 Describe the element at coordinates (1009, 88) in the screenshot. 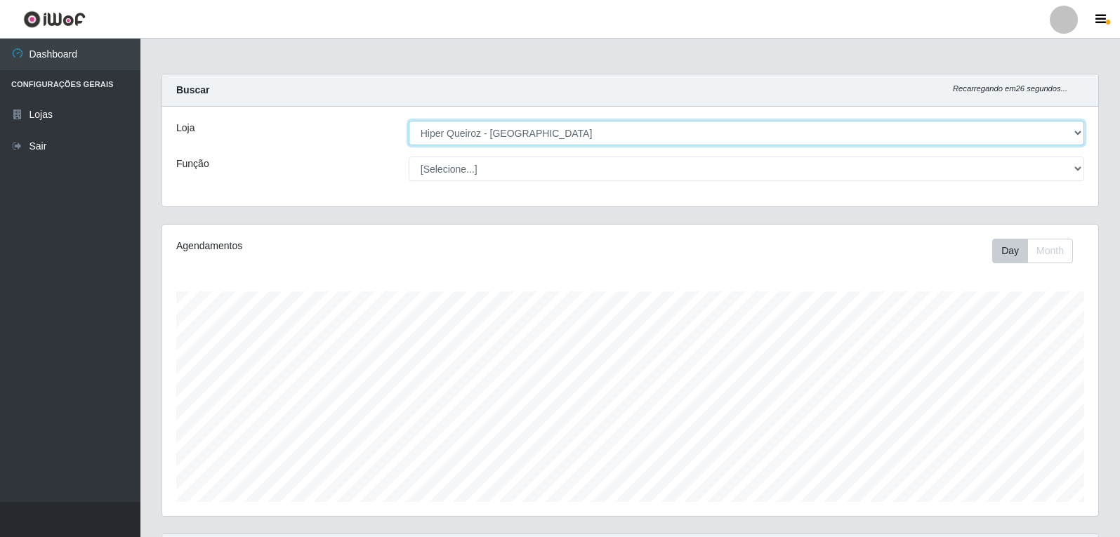

I see `i: Recarregando em 26 segundos...` at that location.